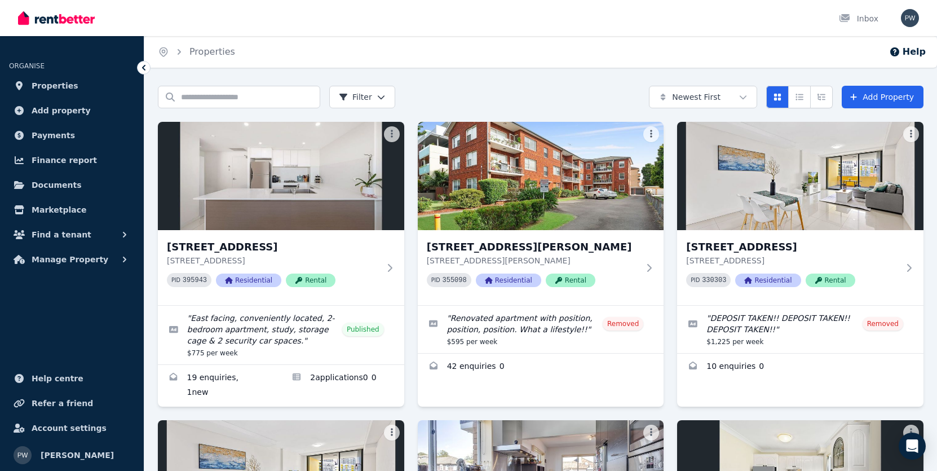  Describe the element at coordinates (61, 111) in the screenshot. I see `span: Add property` at that location.